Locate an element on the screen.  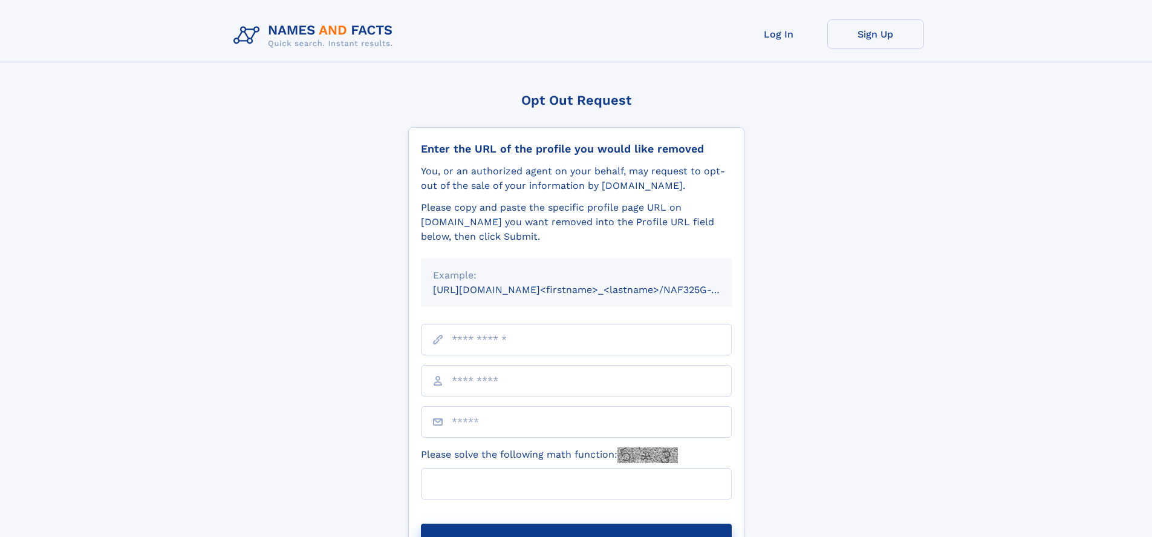
a: Sign Up is located at coordinates (876, 34).